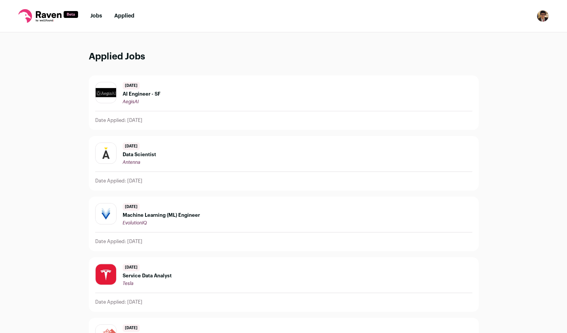  What do you see at coordinates (106, 274) in the screenshot?
I see `img: 2efef2a77c57832c739bdd86959a87bc1955adc1135e294d5928bdae2d2d3bd5.jpg` at bounding box center [106, 274].